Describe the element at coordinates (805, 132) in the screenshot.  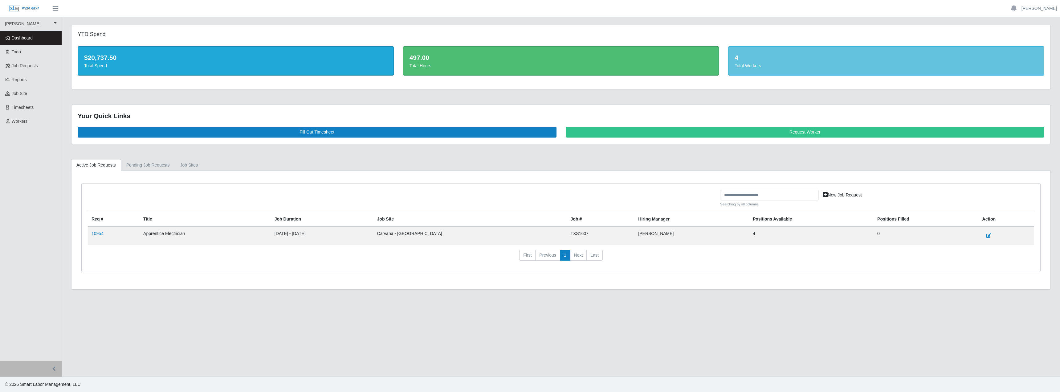
I see `a: Request Worker` at that location.